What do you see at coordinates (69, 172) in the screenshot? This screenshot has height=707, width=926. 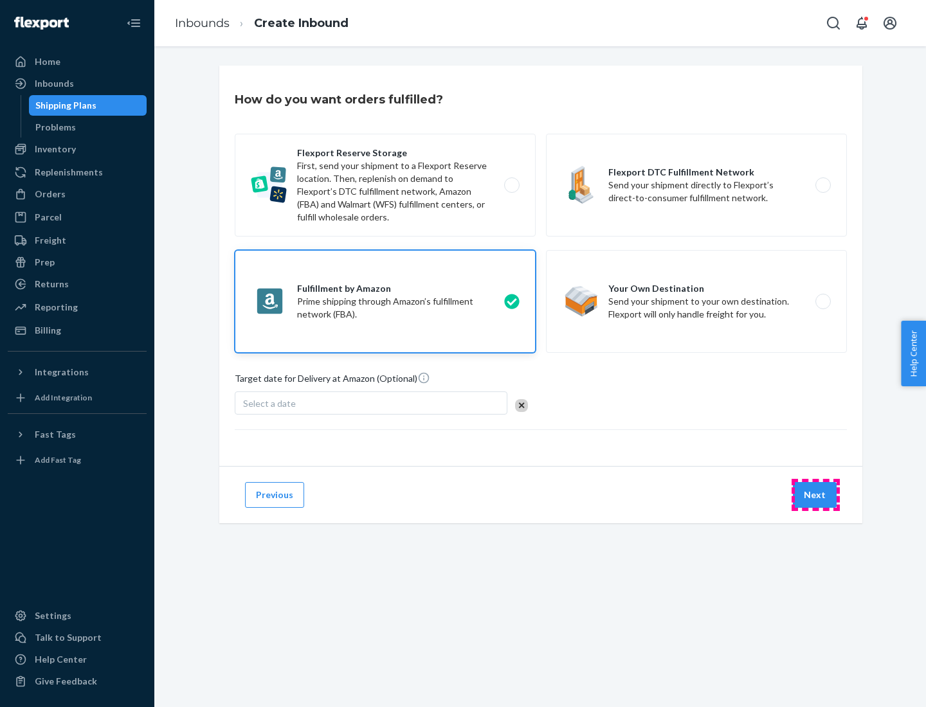 I see `div: Replenishments` at bounding box center [69, 172].